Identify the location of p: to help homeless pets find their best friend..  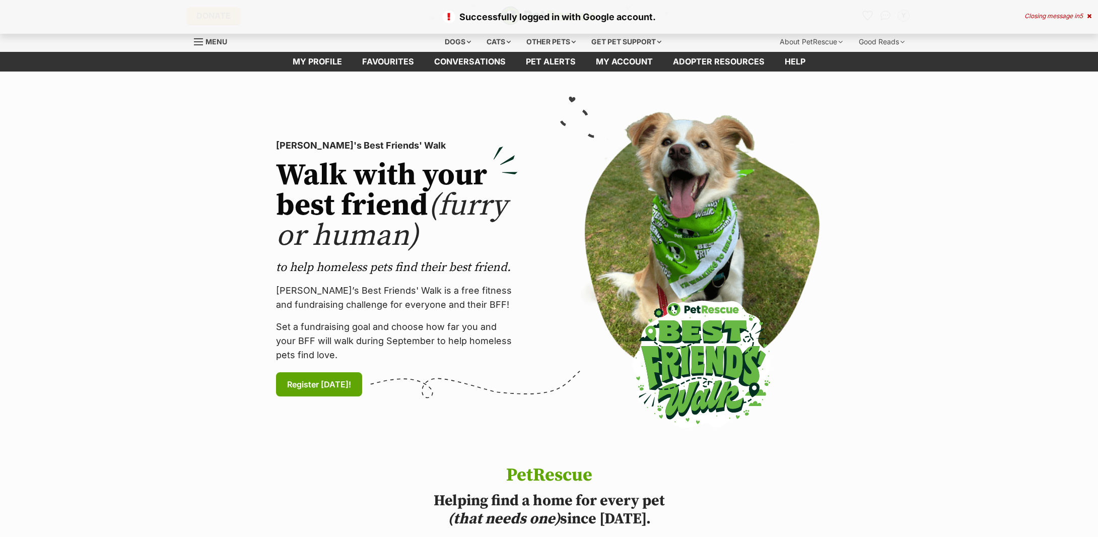
(397, 267).